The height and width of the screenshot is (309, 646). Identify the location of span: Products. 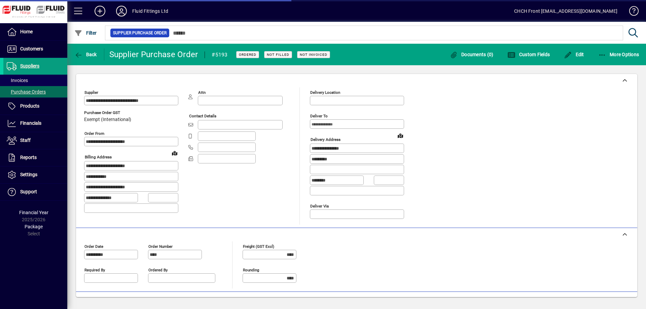
(30, 106).